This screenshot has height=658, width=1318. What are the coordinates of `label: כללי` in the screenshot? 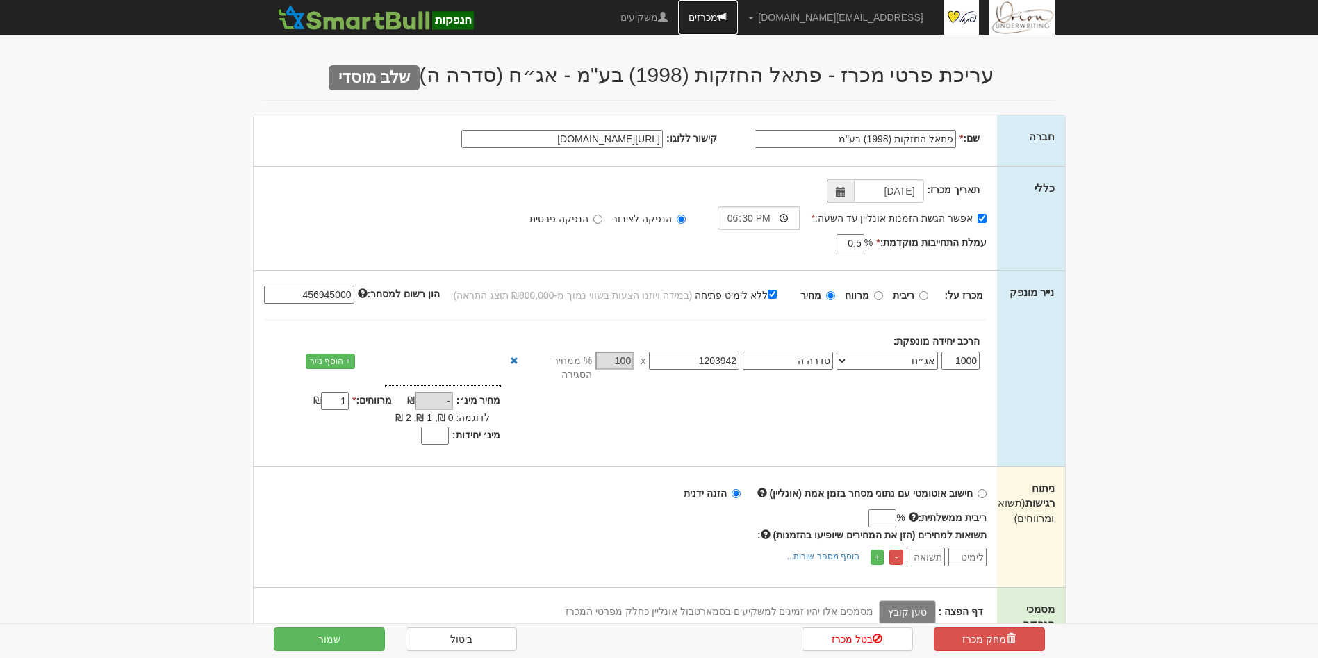 It's located at (1044, 188).